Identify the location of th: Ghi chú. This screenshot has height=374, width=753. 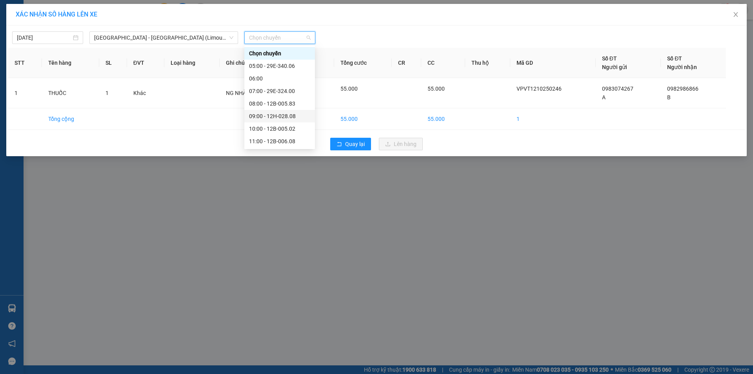
(252, 63).